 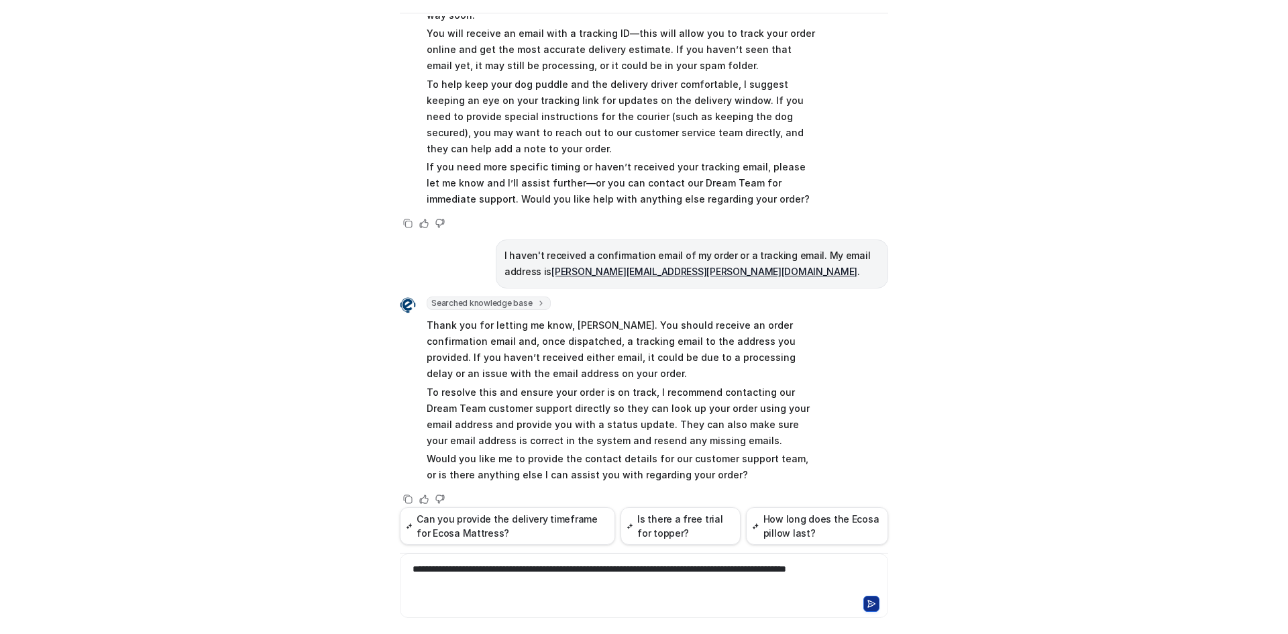 What do you see at coordinates (488, 303) in the screenshot?
I see `span: Searched knowledge base` at bounding box center [488, 303].